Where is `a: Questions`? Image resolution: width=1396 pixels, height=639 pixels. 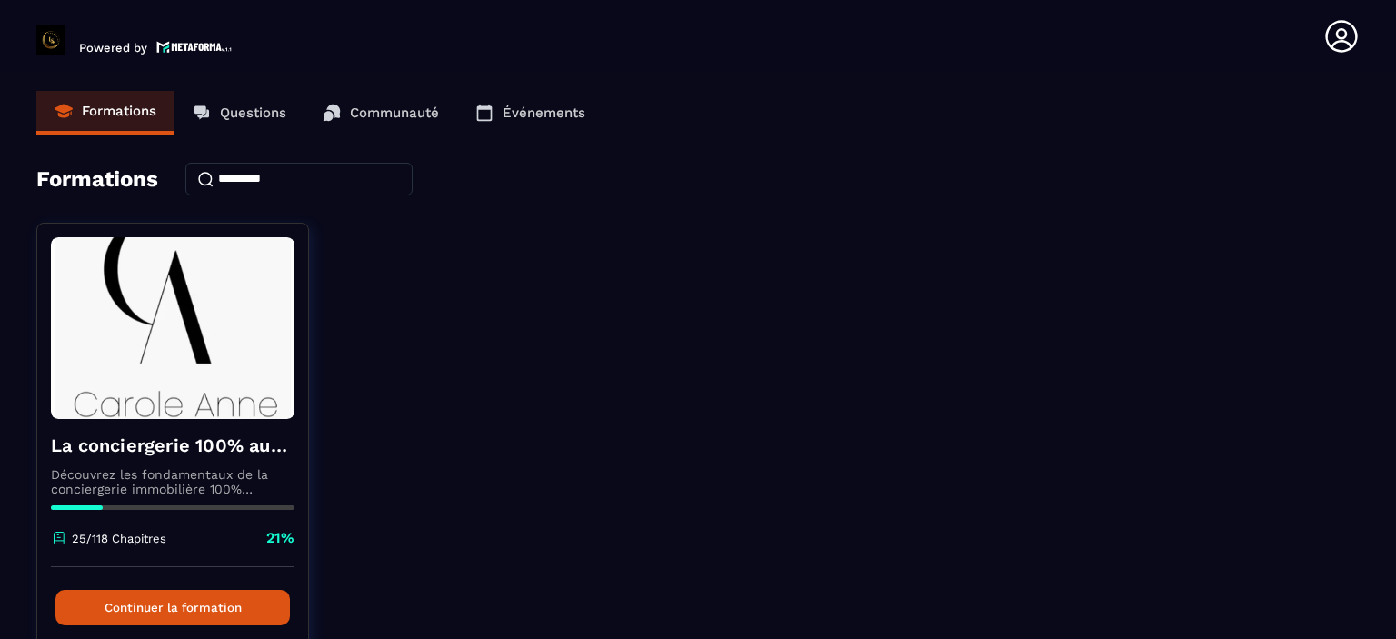
a: Questions is located at coordinates (239, 113).